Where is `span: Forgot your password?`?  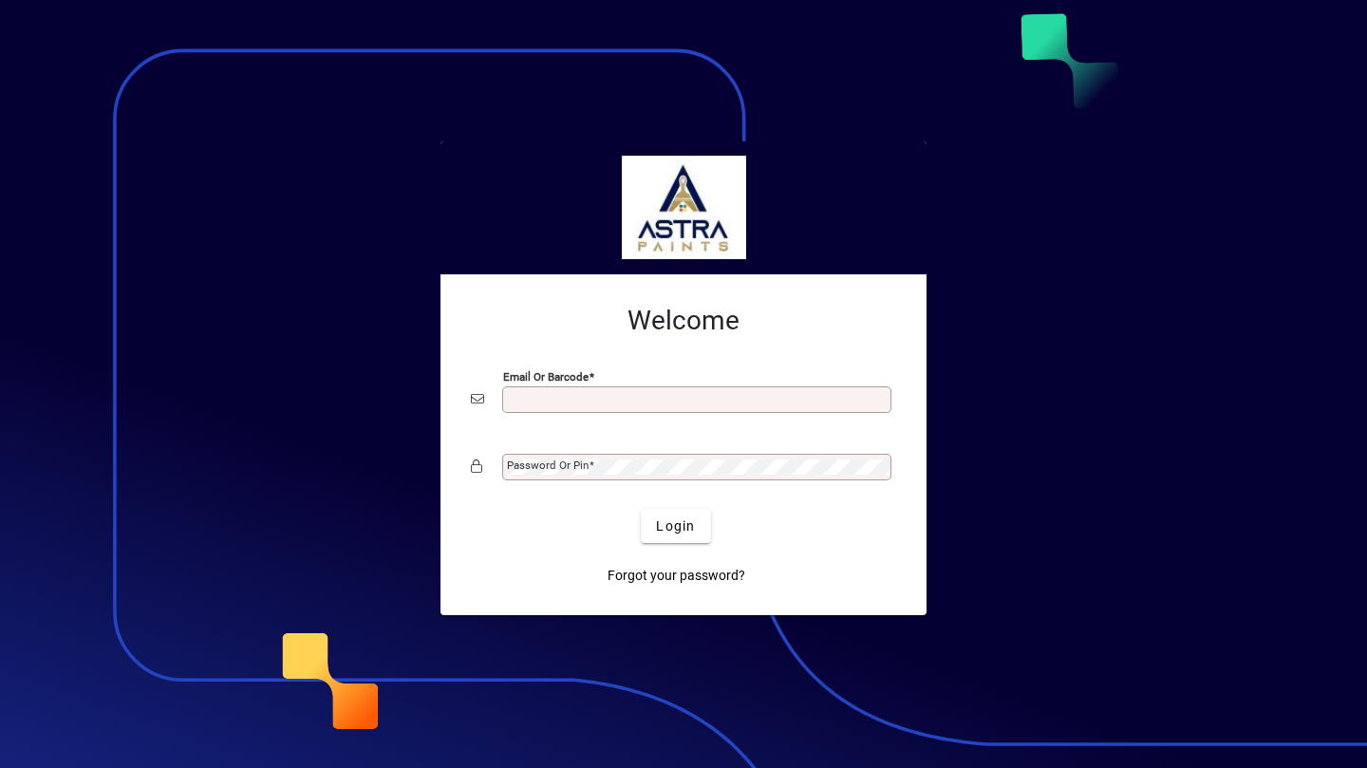
span: Forgot your password? is located at coordinates (676, 575).